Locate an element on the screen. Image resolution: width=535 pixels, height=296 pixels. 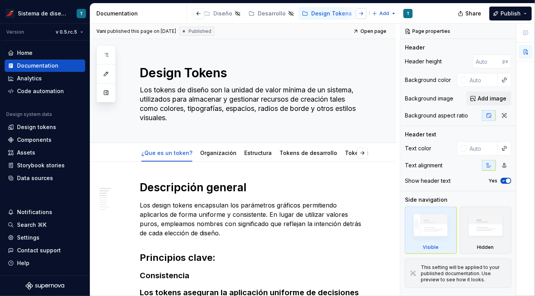
a: Storybook stories is located at coordinates (45, 166).